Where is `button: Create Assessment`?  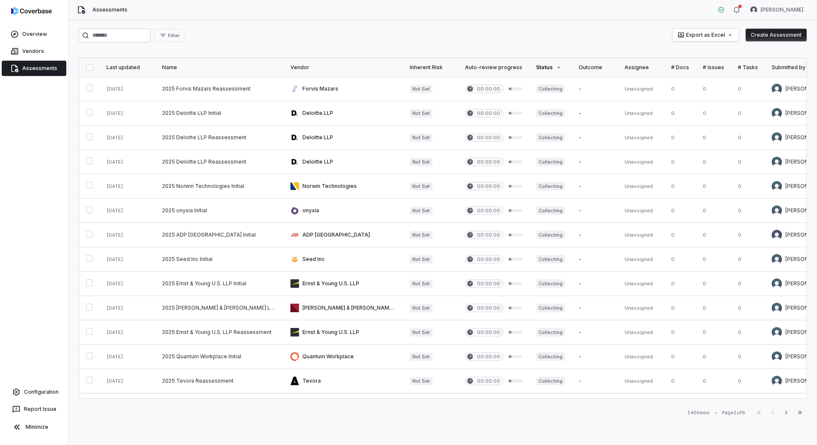 button: Create Assessment is located at coordinates (775, 35).